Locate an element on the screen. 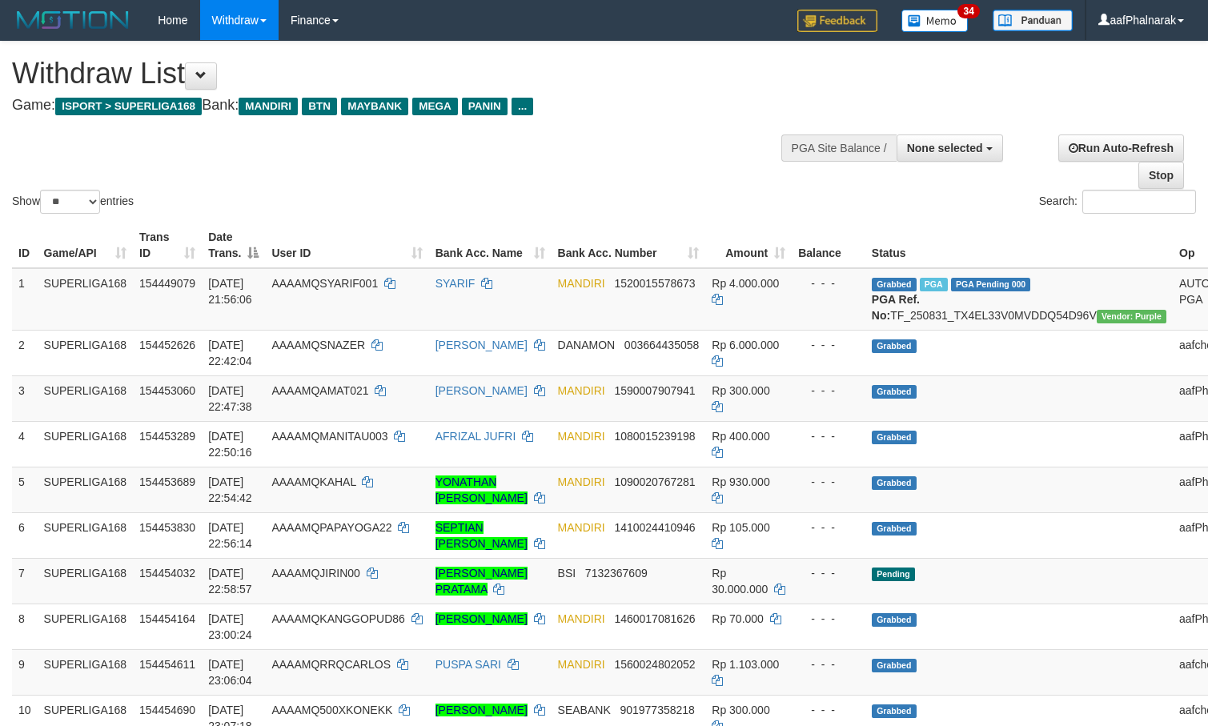  span: MEGA is located at coordinates (435, 107).